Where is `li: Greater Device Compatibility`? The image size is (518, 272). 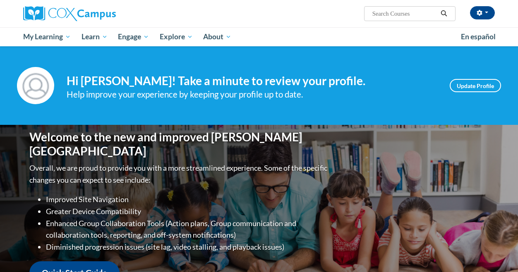
li: Greater Device Compatibility is located at coordinates (187, 211).